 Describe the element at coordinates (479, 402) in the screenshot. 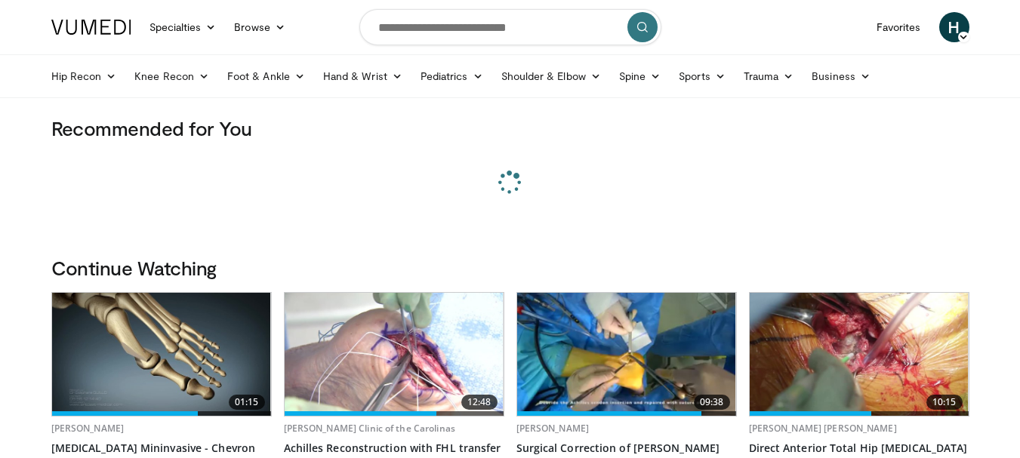

I see `span: 12:48` at that location.